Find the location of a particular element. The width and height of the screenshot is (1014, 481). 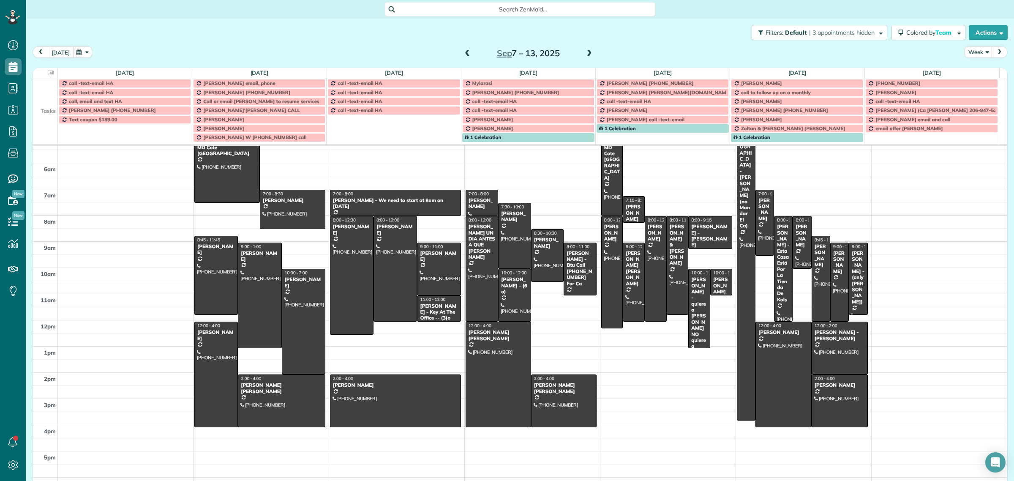

span: 8:00 - 12:00 is located at coordinates (788, 220).